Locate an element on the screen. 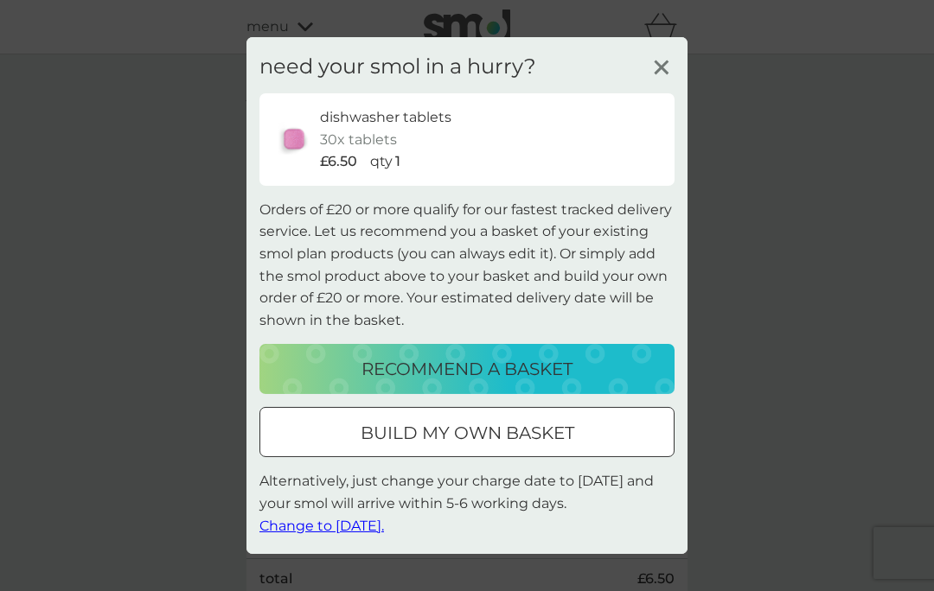  h3: need your smol in a hurry? is located at coordinates (398, 67).